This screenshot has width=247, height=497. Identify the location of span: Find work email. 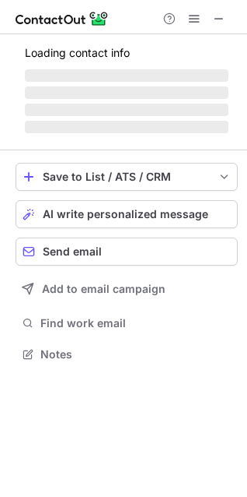
(136, 323).